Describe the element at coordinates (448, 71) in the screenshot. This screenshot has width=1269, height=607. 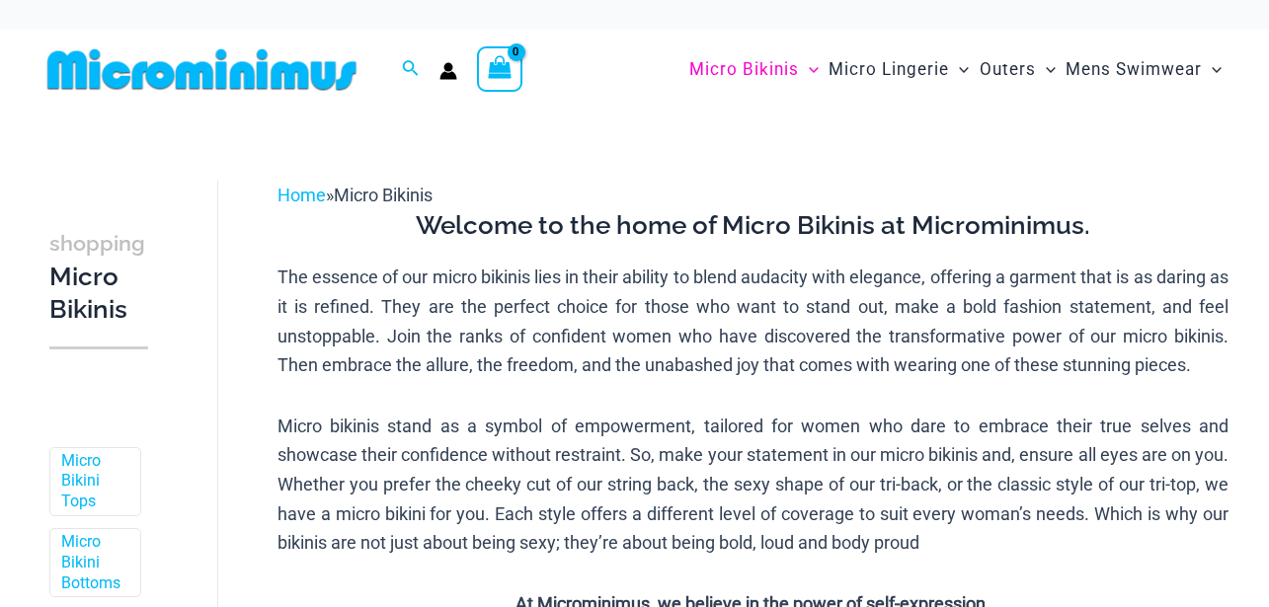
I see `a: Account icon link` at that location.